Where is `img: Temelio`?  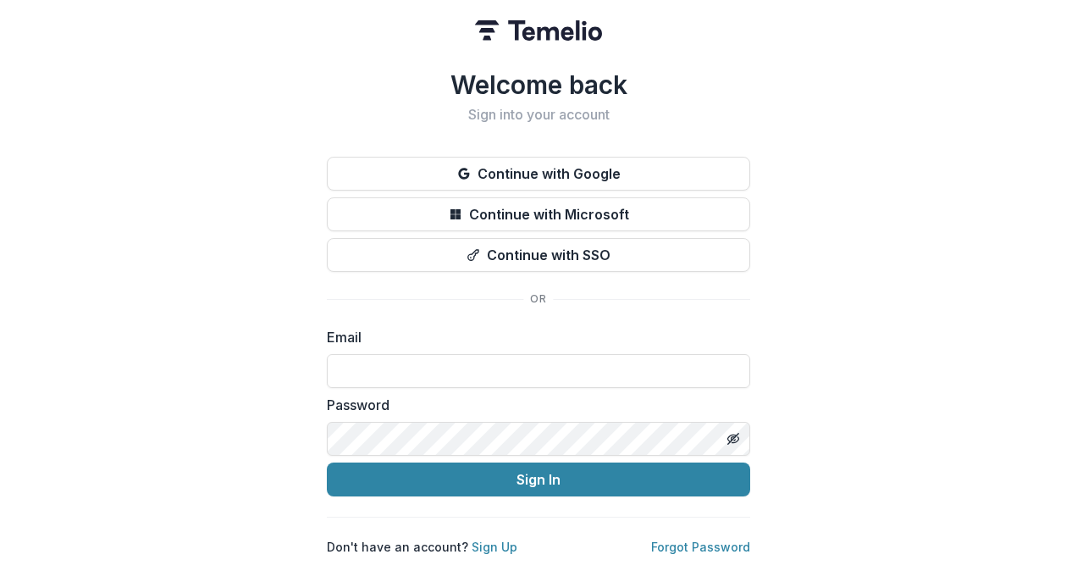
img: Temelio is located at coordinates (538, 30).